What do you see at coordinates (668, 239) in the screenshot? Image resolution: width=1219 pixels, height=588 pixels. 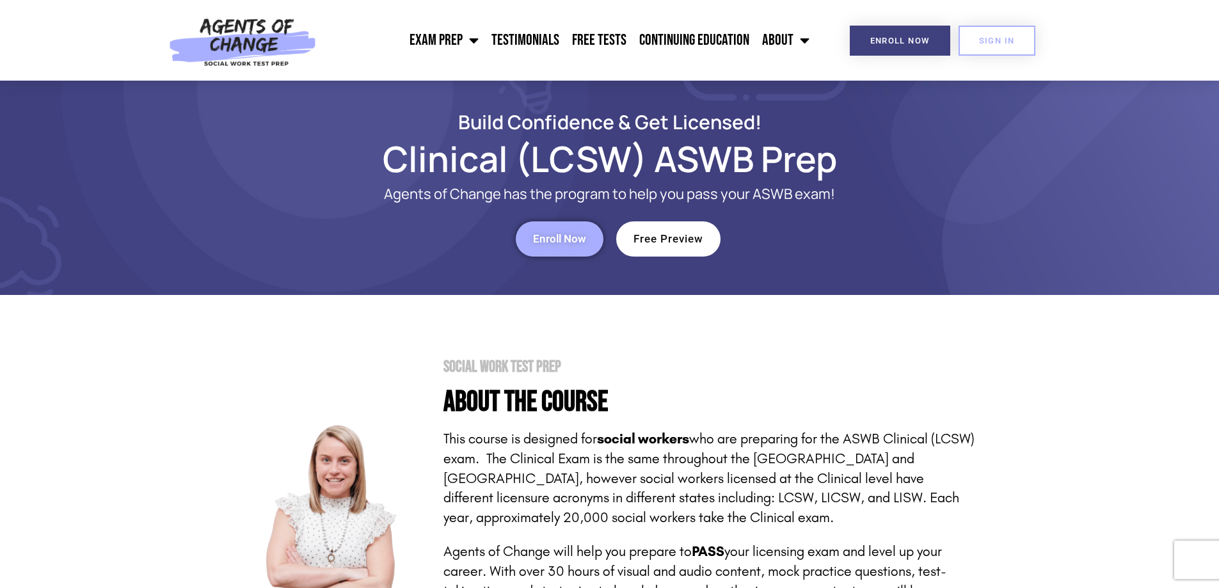 I see `a: Free Preview` at bounding box center [668, 239].